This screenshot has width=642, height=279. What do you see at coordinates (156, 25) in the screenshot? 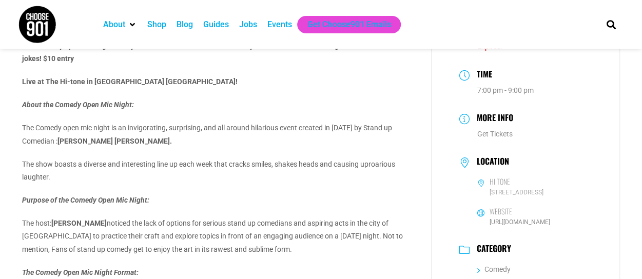
I see `div: Shop` at bounding box center [156, 25].